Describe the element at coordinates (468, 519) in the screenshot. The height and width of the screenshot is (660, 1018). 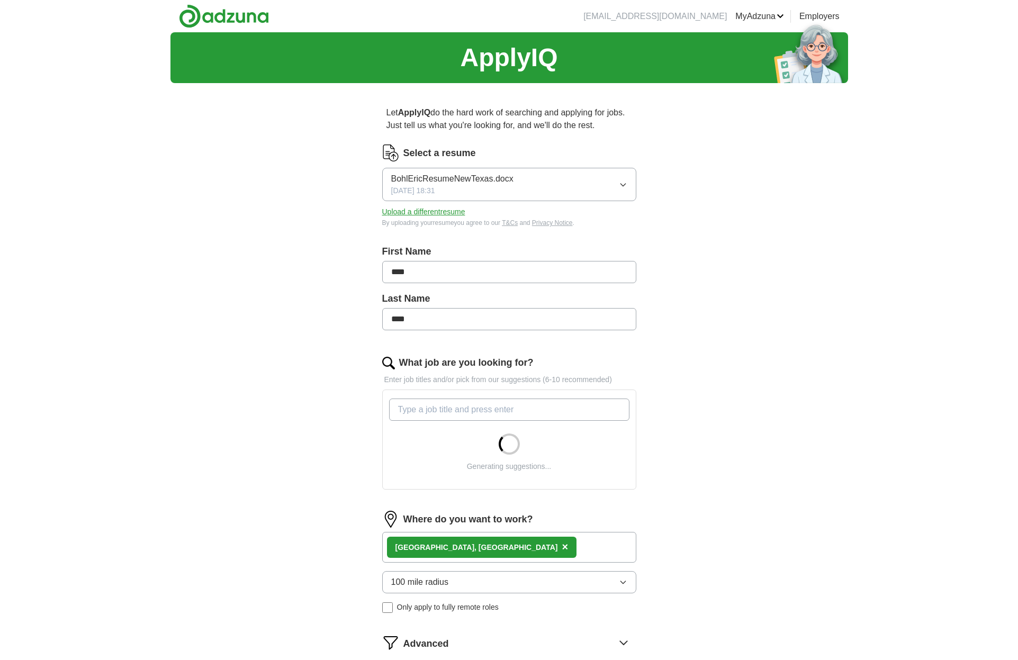
I see `label: Where do you want to work?` at that location.